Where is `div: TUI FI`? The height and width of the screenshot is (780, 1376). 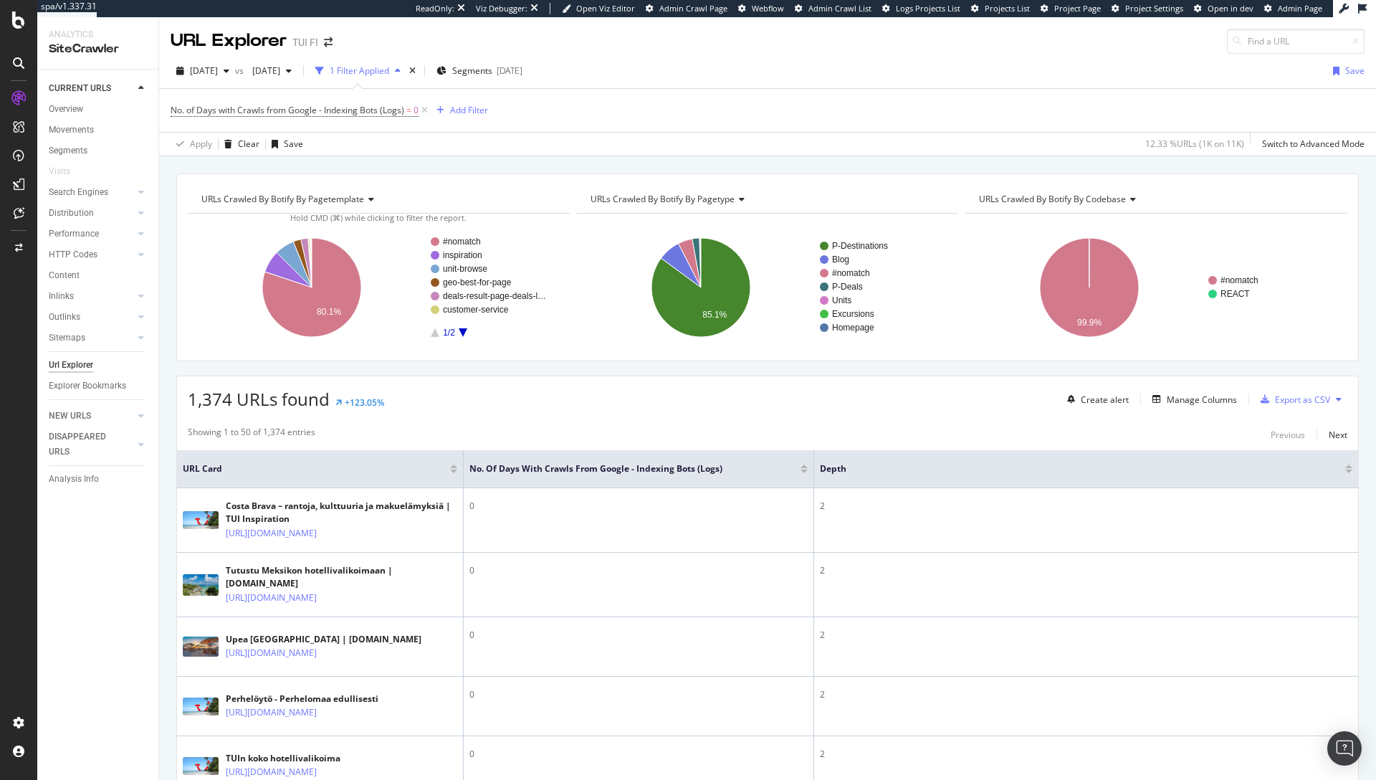
div: TUI FI is located at coordinates (305, 42).